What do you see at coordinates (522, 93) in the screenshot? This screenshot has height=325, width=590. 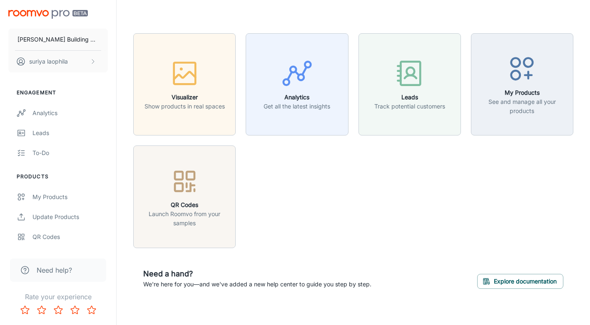 I see `h6: My Products` at bounding box center [522, 93].